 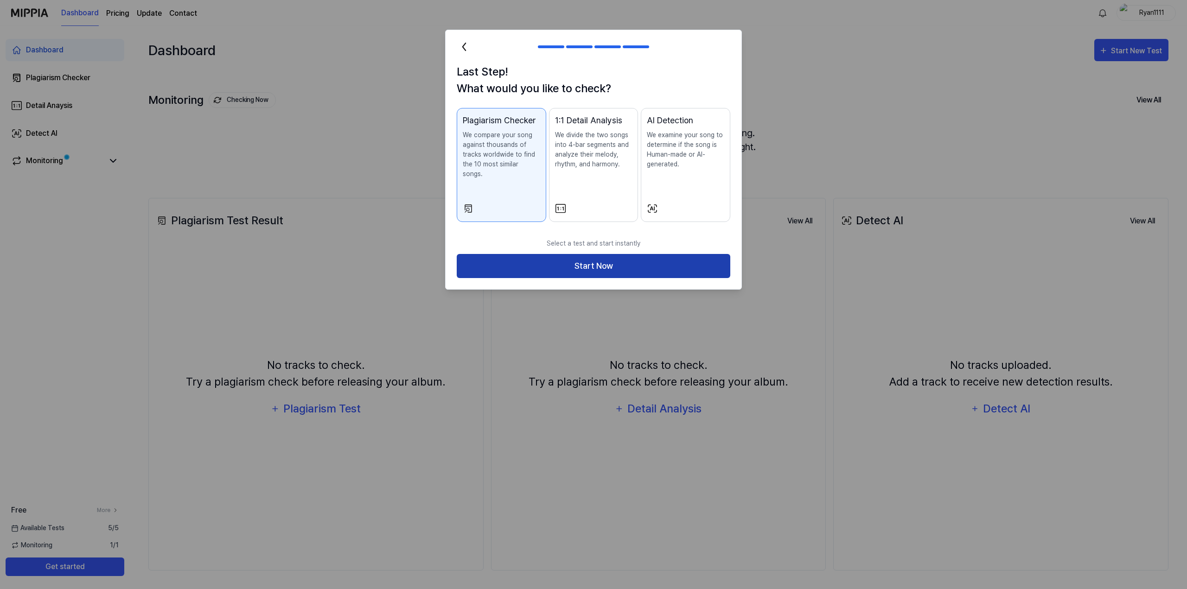 What do you see at coordinates (685, 165) in the screenshot?
I see `button: AI DetectionWe examine your song to determine if the song is Human-made or AI-generated.` at bounding box center [685, 165].